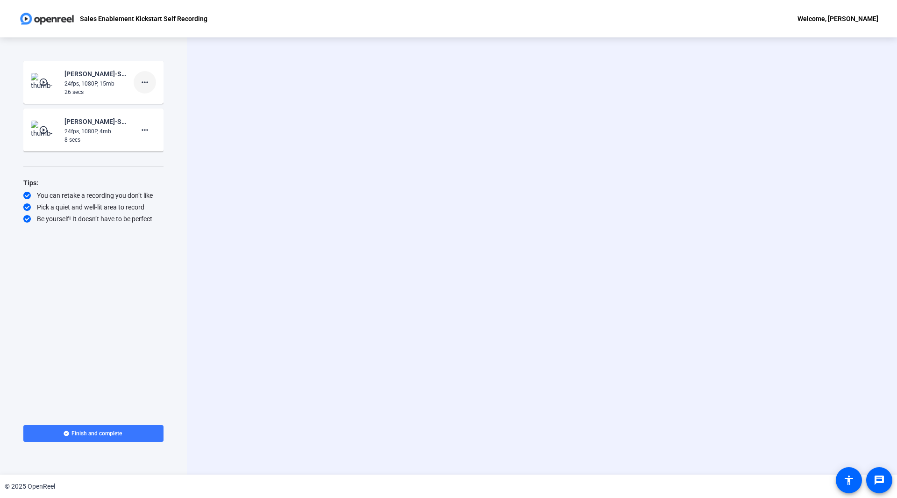  I want to click on mat-icon: message, so click(879, 480).